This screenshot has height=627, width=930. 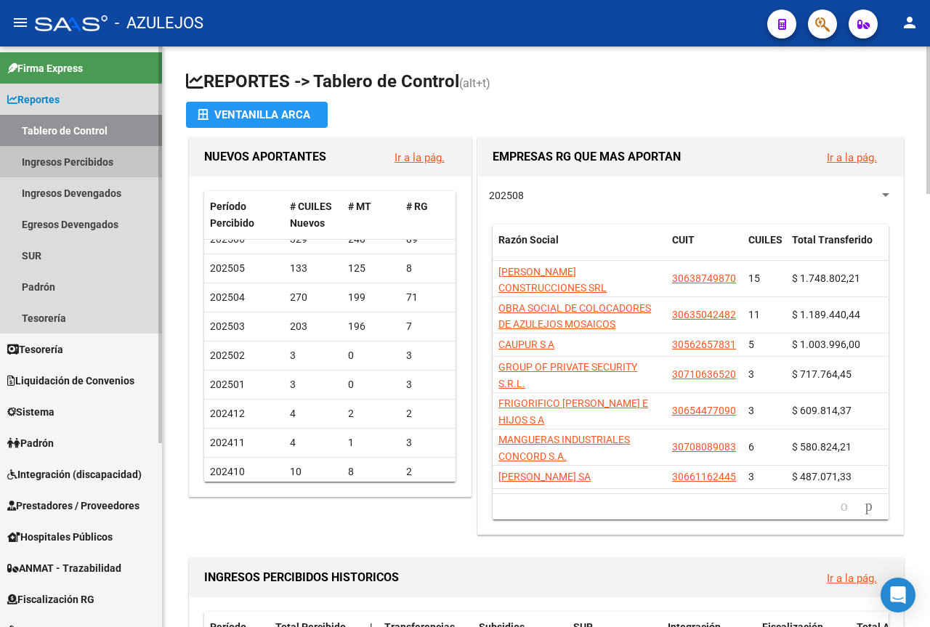 I want to click on div: 199, so click(x=371, y=297).